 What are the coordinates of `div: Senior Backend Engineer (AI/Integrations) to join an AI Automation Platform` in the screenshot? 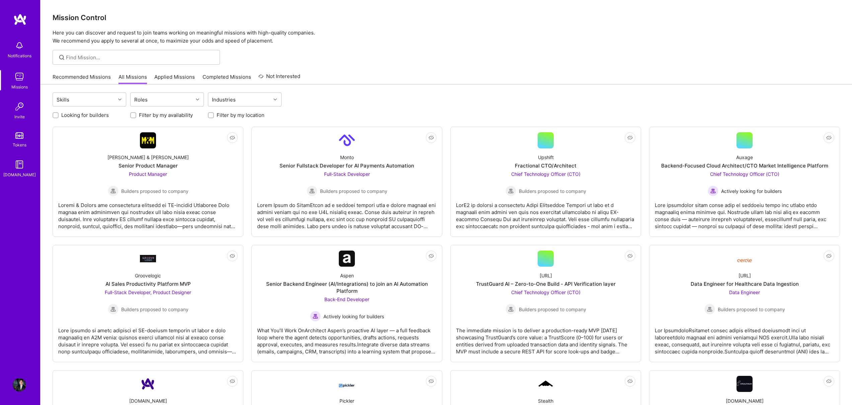 It's located at (347, 287).